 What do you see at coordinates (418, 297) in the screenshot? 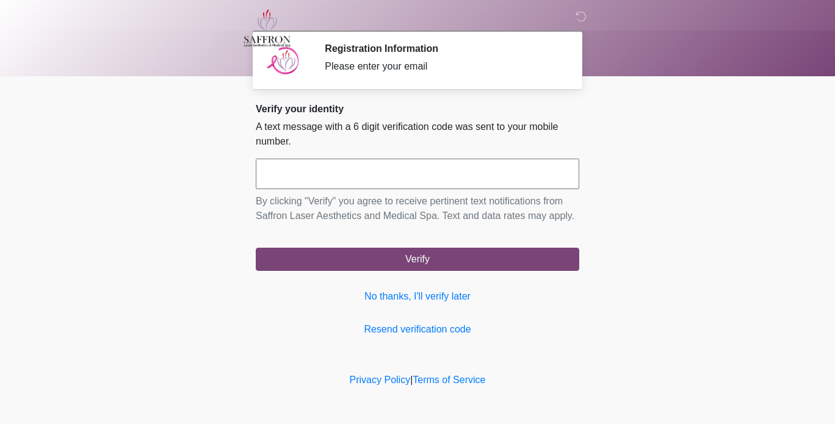
I see `a: No thanks, I'll verify later` at bounding box center [418, 297].